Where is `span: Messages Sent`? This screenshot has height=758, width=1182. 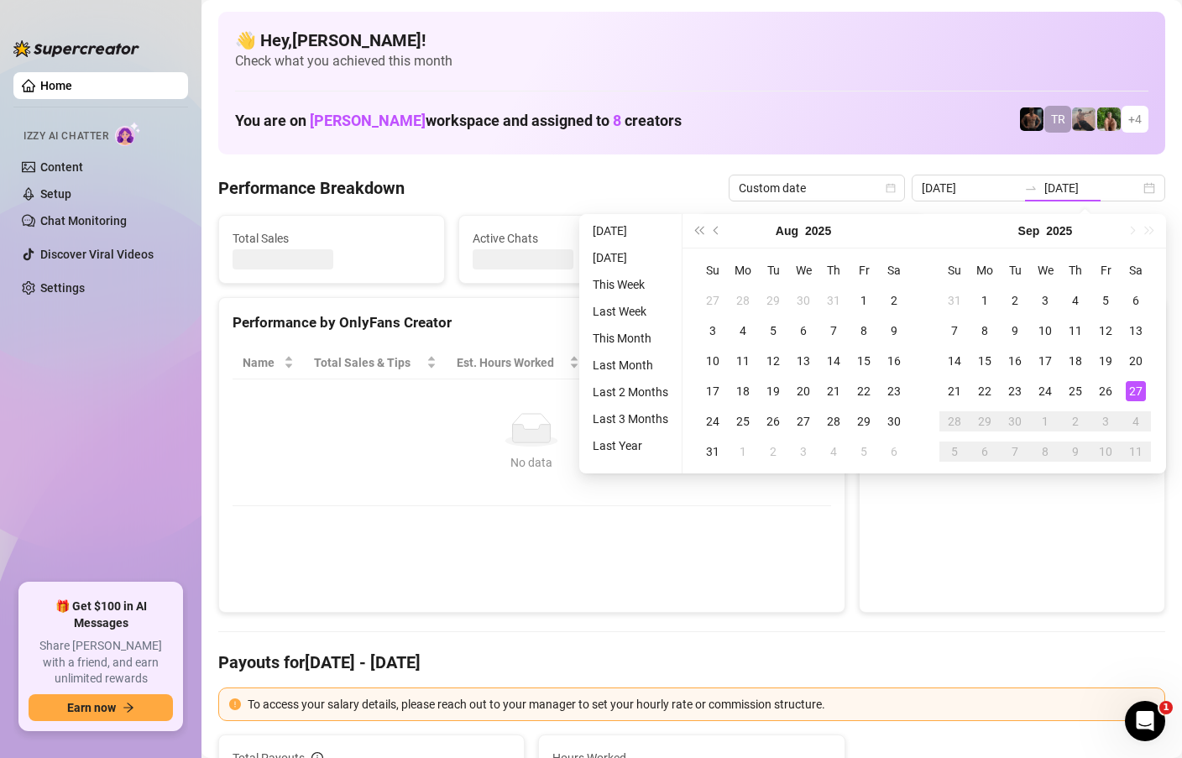 span: Messages Sent is located at coordinates (812, 238).